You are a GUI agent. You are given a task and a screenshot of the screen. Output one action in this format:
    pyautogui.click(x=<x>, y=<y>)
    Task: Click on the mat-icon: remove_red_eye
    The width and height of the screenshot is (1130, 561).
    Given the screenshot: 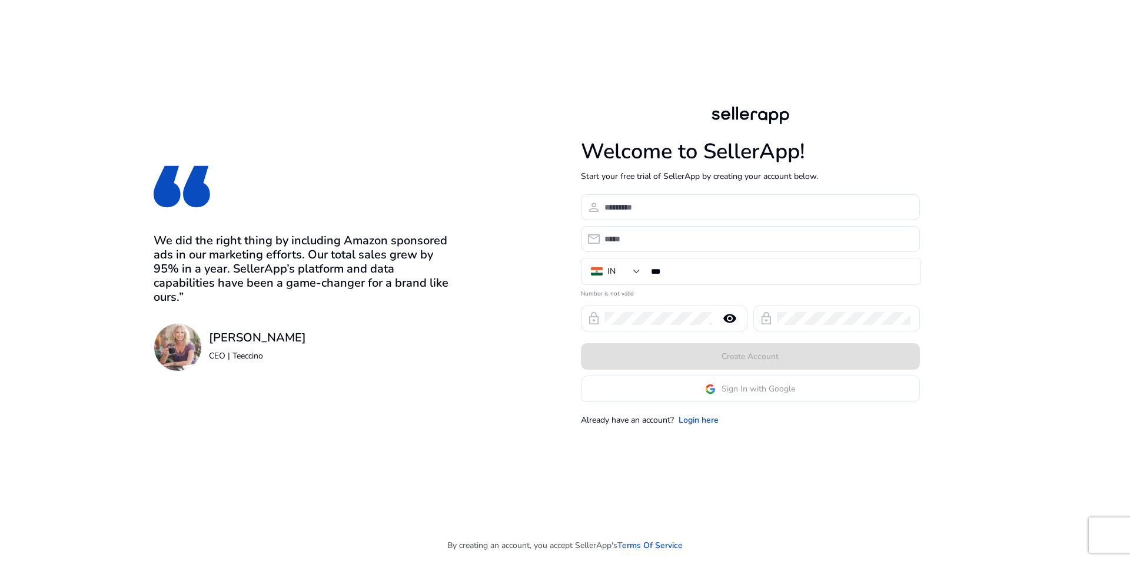 What is the action you would take?
    pyautogui.click(x=730, y=318)
    